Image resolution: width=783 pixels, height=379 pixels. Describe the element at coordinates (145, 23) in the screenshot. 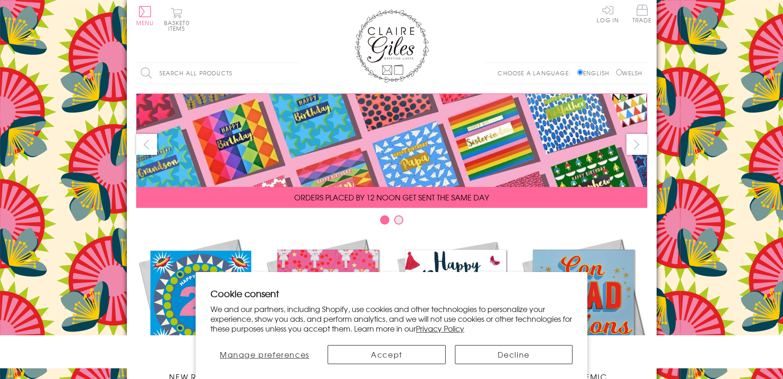

I see `span: Menu` at that location.